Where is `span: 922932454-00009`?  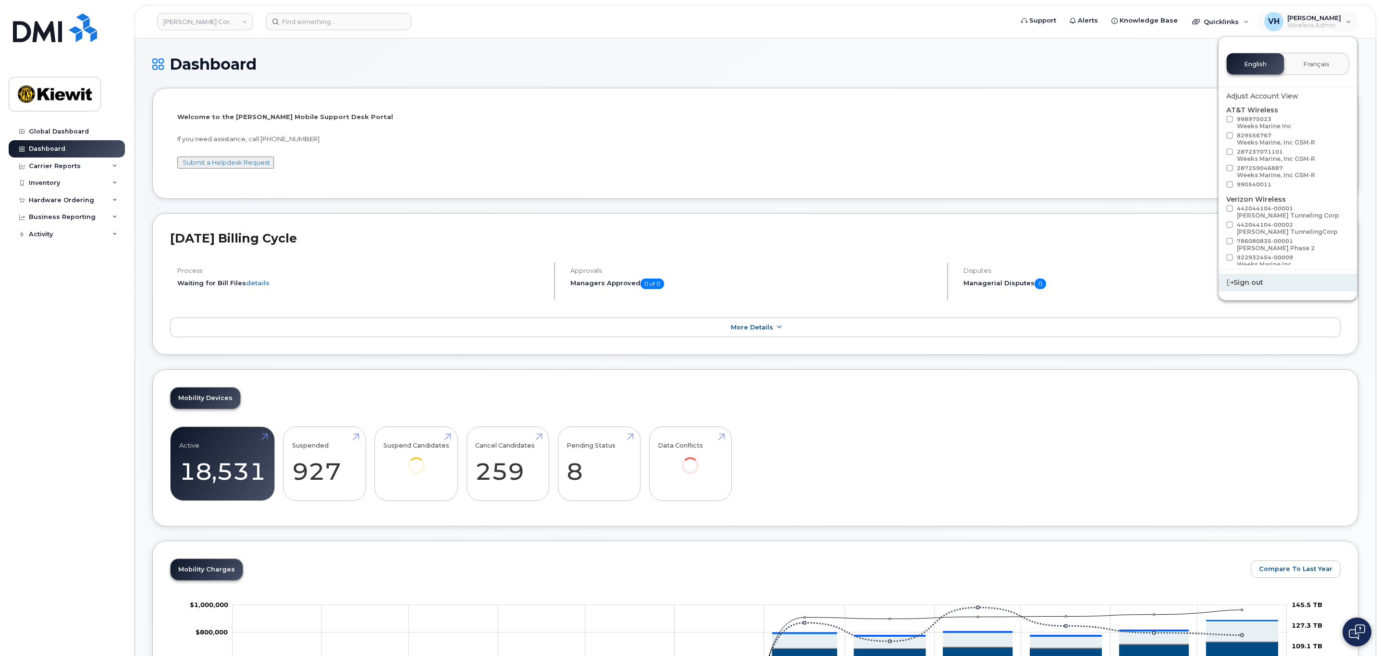
span: 922932454-00009 is located at coordinates (1265, 261).